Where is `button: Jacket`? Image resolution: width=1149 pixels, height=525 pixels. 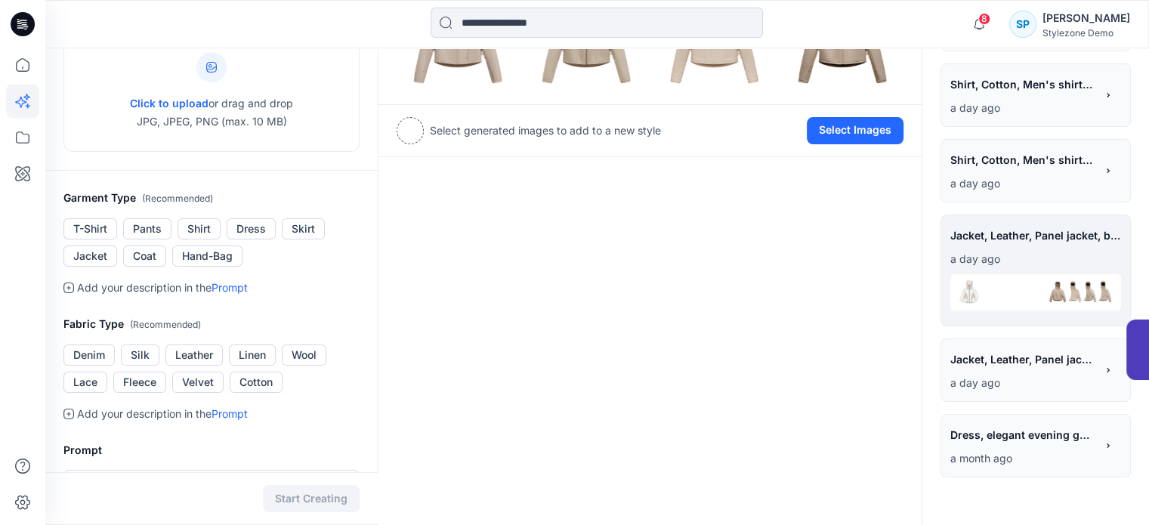 button: Jacket is located at coordinates (90, 256).